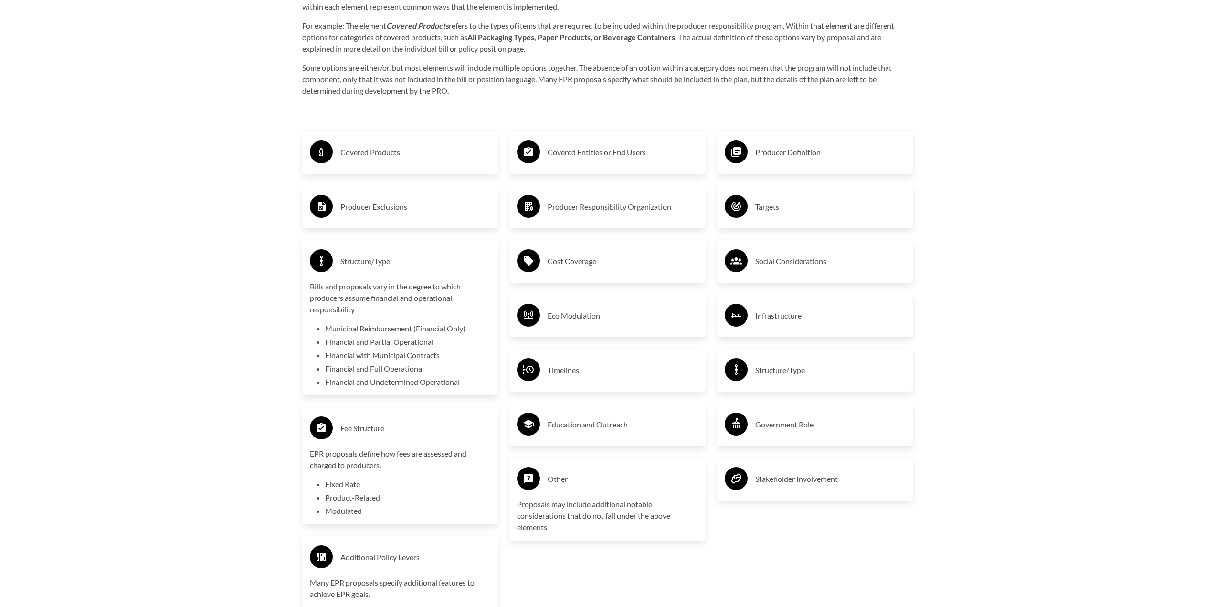 The height and width of the screenshot is (607, 1215). Describe the element at coordinates (400, 298) in the screenshot. I see `p: Bills and proposals vary in the degree to which producers assume financial and operational respon...` at that location.